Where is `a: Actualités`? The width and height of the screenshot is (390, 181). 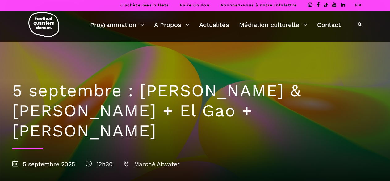 a: Actualités is located at coordinates (214, 25).